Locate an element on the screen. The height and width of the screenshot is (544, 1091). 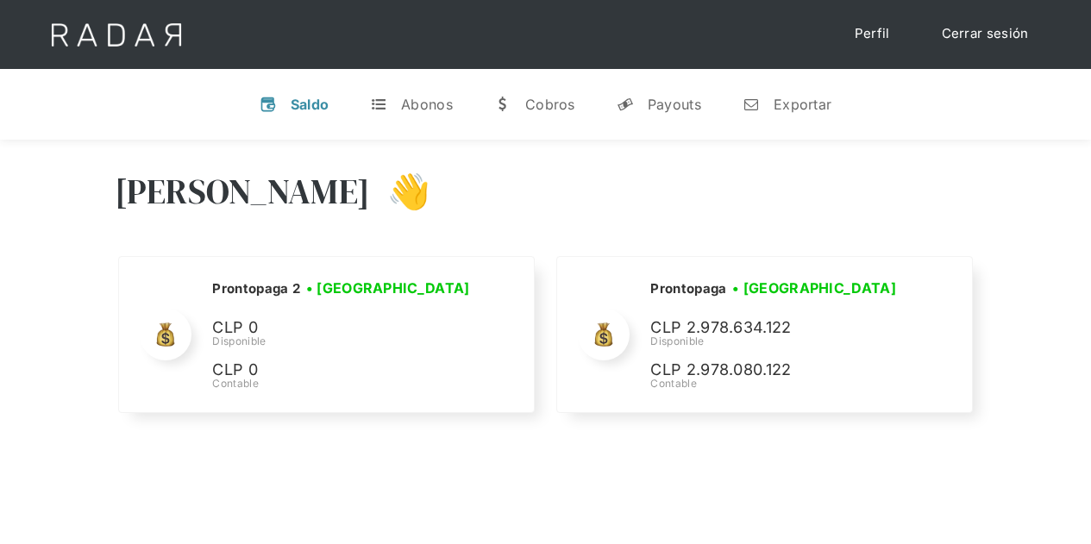
div: n is located at coordinates (751, 104).